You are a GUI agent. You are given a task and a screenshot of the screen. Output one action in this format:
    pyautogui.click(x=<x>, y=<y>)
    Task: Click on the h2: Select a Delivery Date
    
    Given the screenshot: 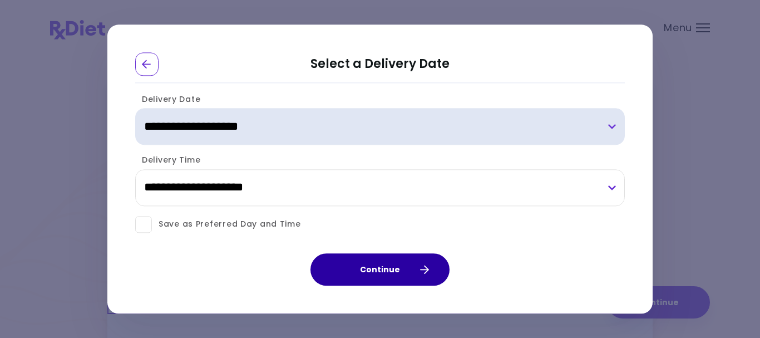 What is the action you would take?
    pyautogui.click(x=380, y=67)
    